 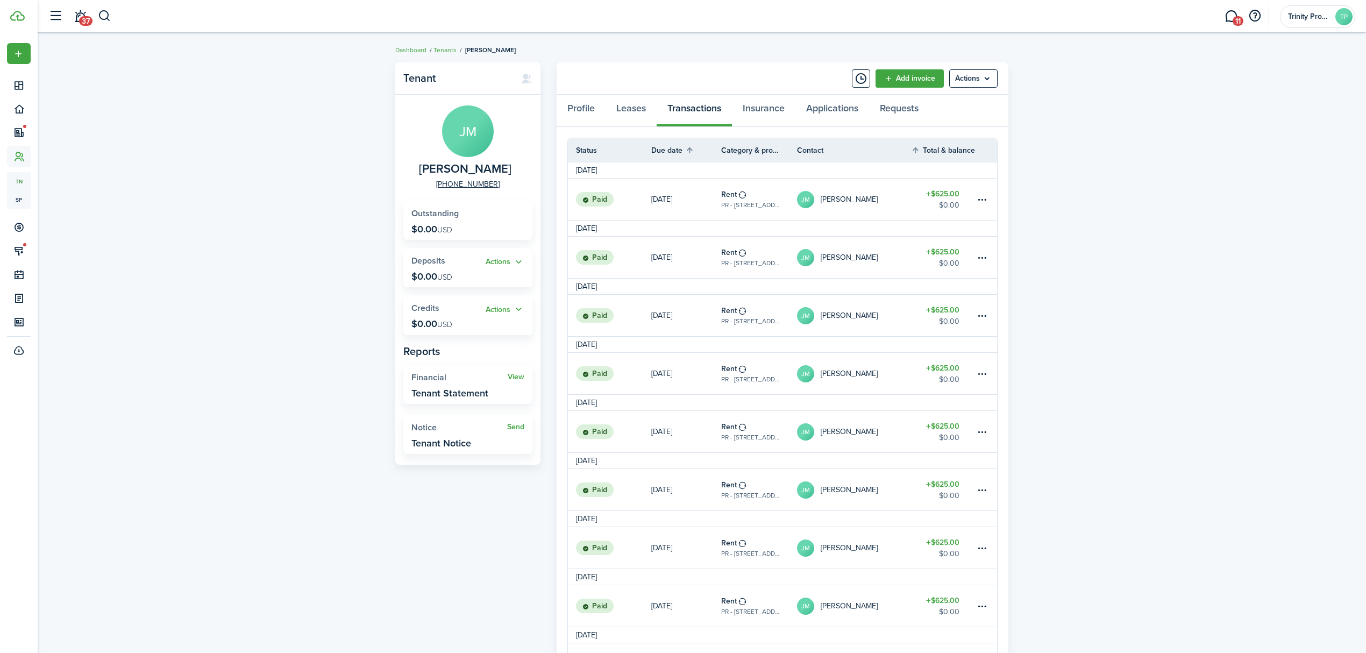 I want to click on widget-stats-description: Tenant Notice, so click(x=441, y=443).